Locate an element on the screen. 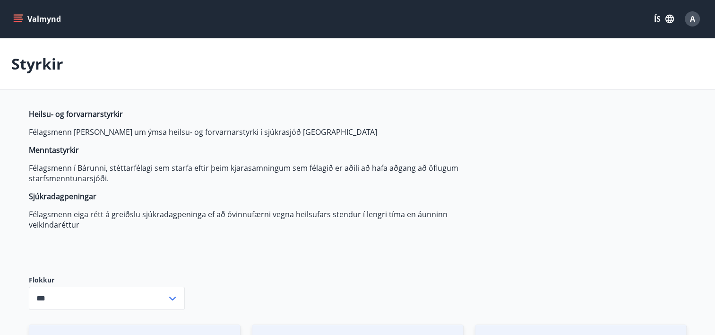 Image resolution: width=715 pixels, height=335 pixels. span: A is located at coordinates (693, 19).